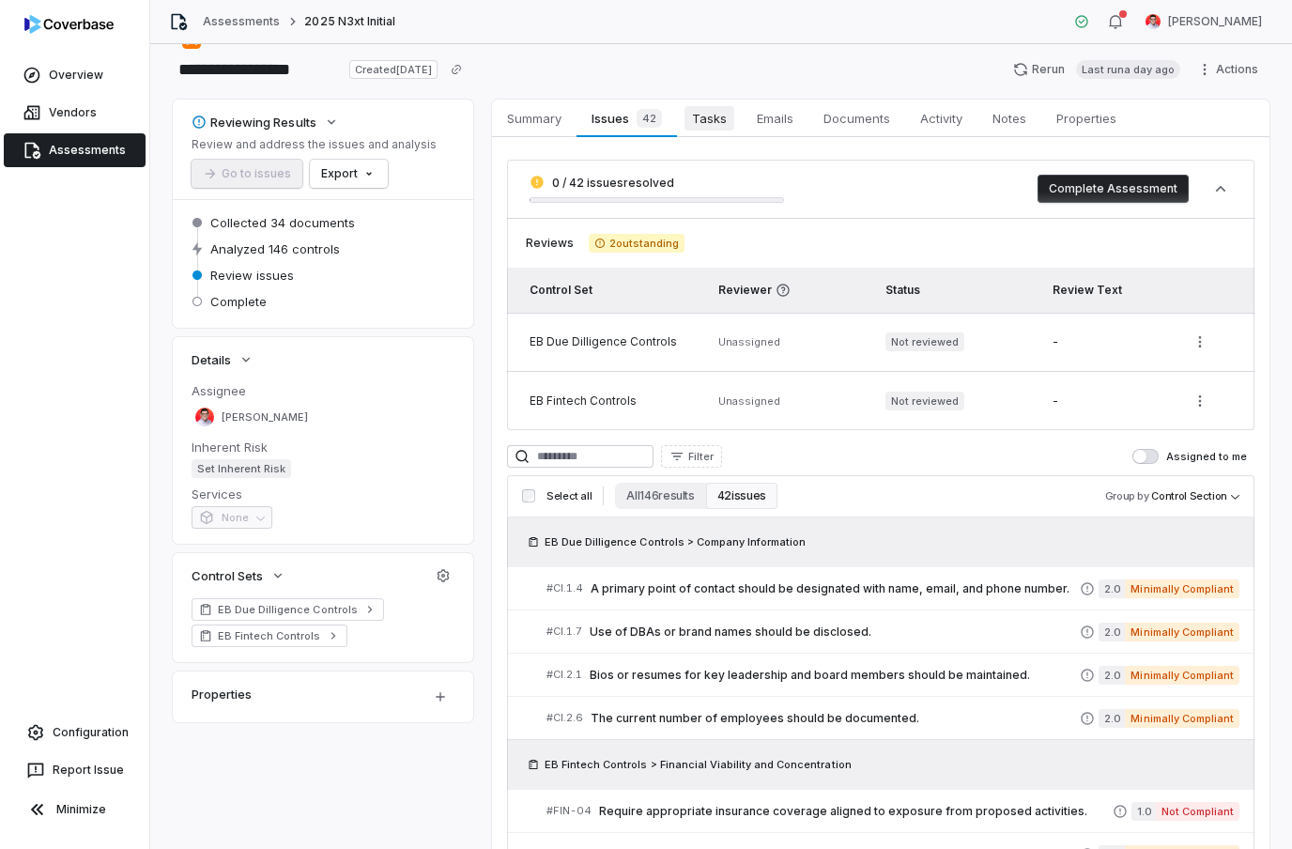 The width and height of the screenshot is (1292, 849). I want to click on div: EB Fintech Controls, so click(612, 401).